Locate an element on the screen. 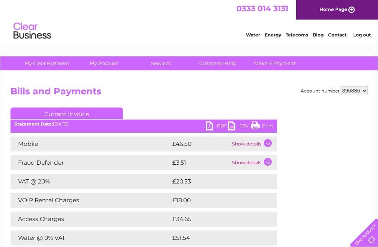  td: £51.54 is located at coordinates (216, 238).